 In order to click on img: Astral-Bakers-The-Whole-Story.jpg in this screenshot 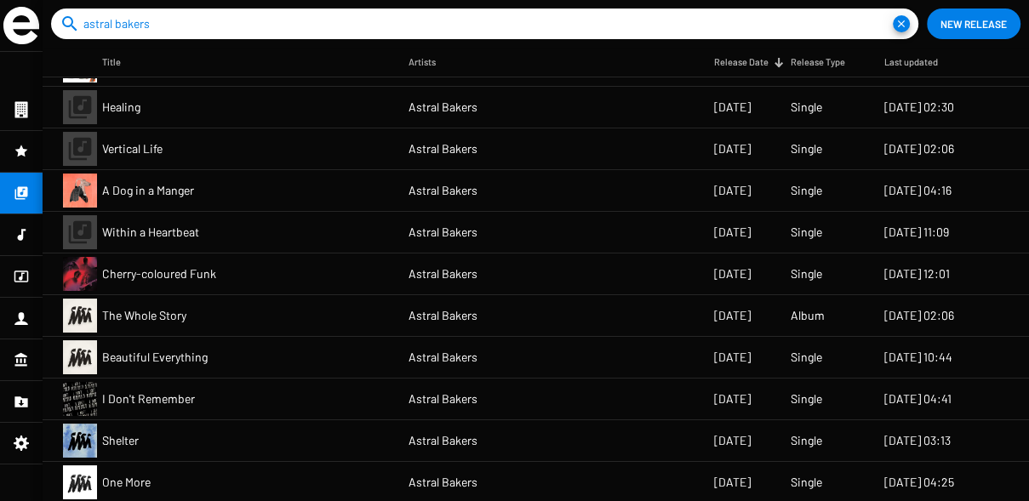, I will do `click(80, 357)`.